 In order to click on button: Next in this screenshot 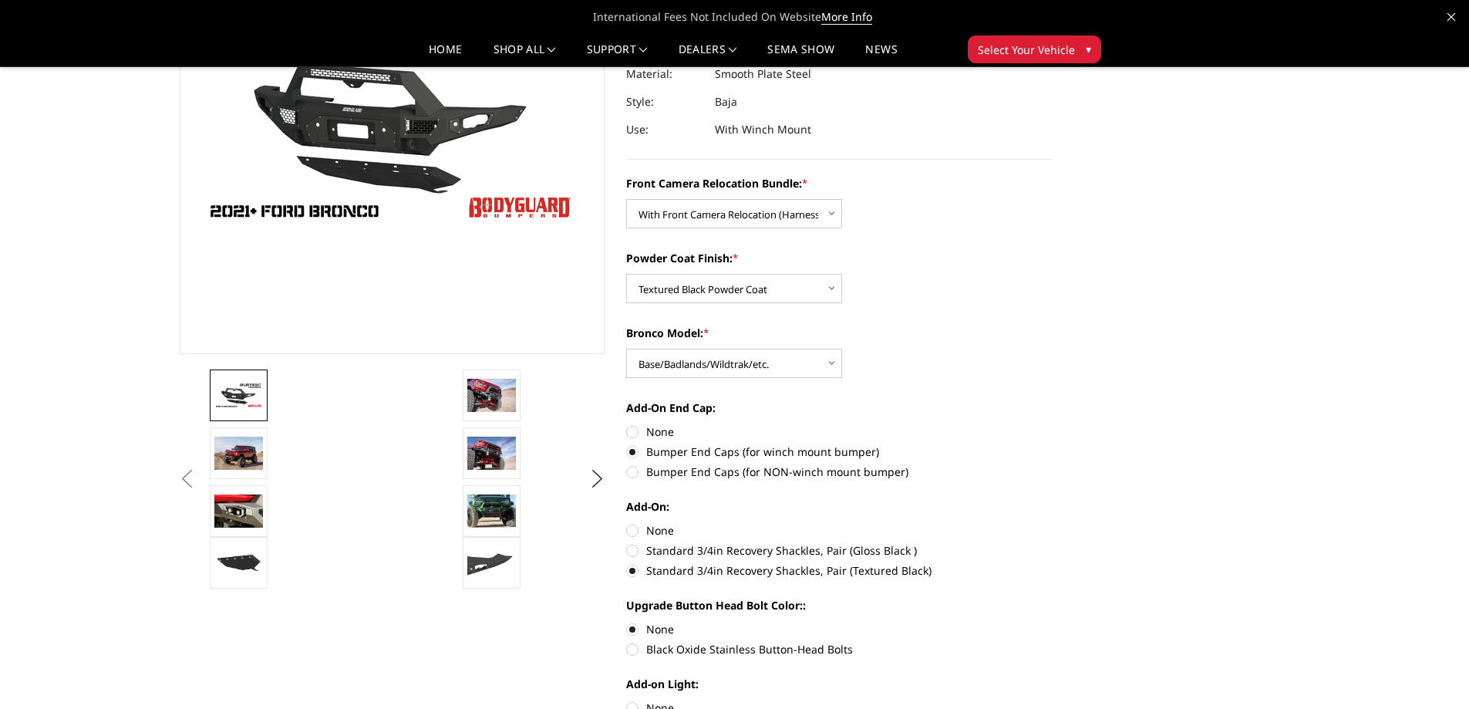, I will do `click(597, 479)`.